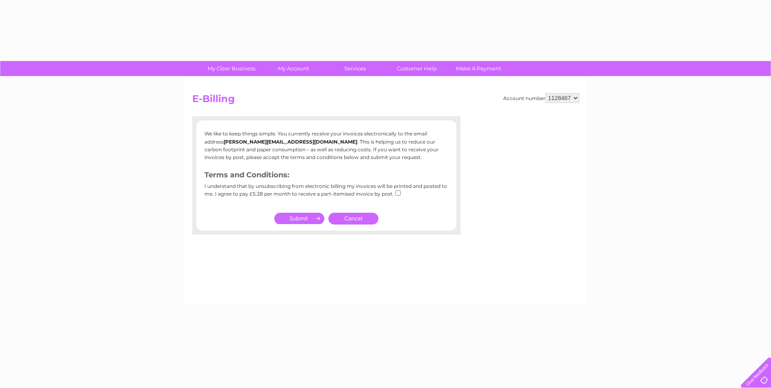 Image resolution: width=771 pixels, height=388 pixels. Describe the element at coordinates (355, 68) in the screenshot. I see `a: Services` at that location.